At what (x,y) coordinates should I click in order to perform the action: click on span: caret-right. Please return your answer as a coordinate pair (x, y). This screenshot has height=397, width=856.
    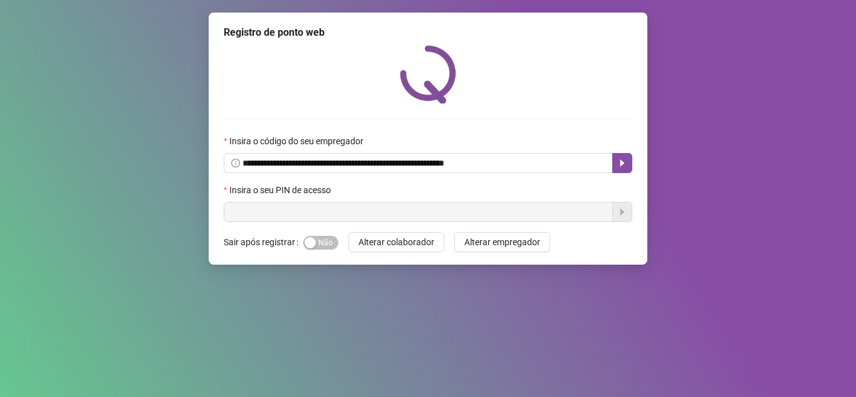
    Looking at the image, I should click on (622, 163).